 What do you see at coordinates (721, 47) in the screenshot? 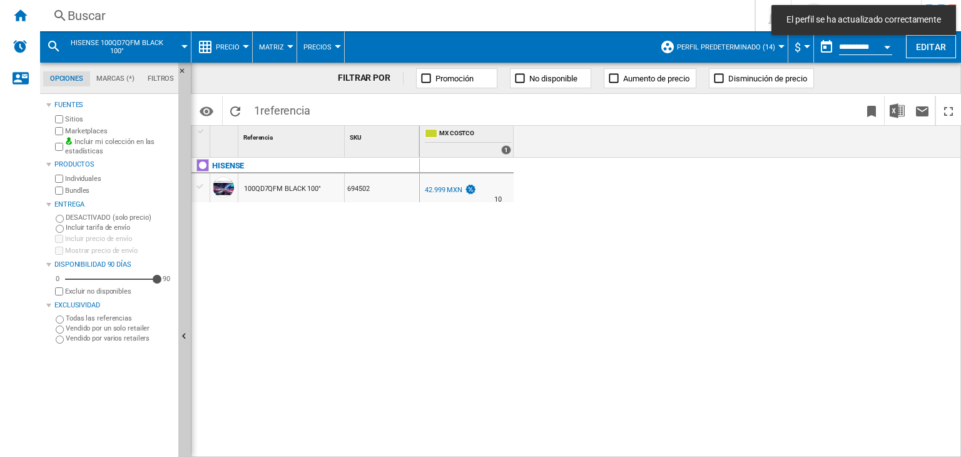
I see `div: Perfil predeterminado (14)` at bounding box center [721, 47].